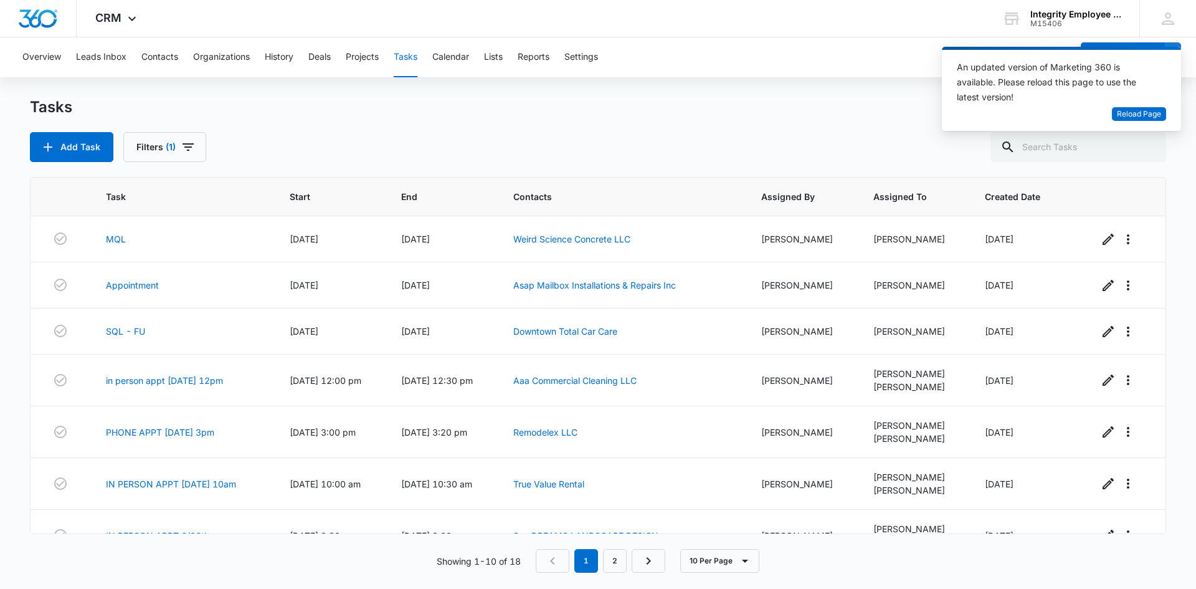 The height and width of the screenshot is (589, 1196). What do you see at coordinates (575, 380) in the screenshot?
I see `a: Aaa Commercial Cleaning LLC` at bounding box center [575, 380].